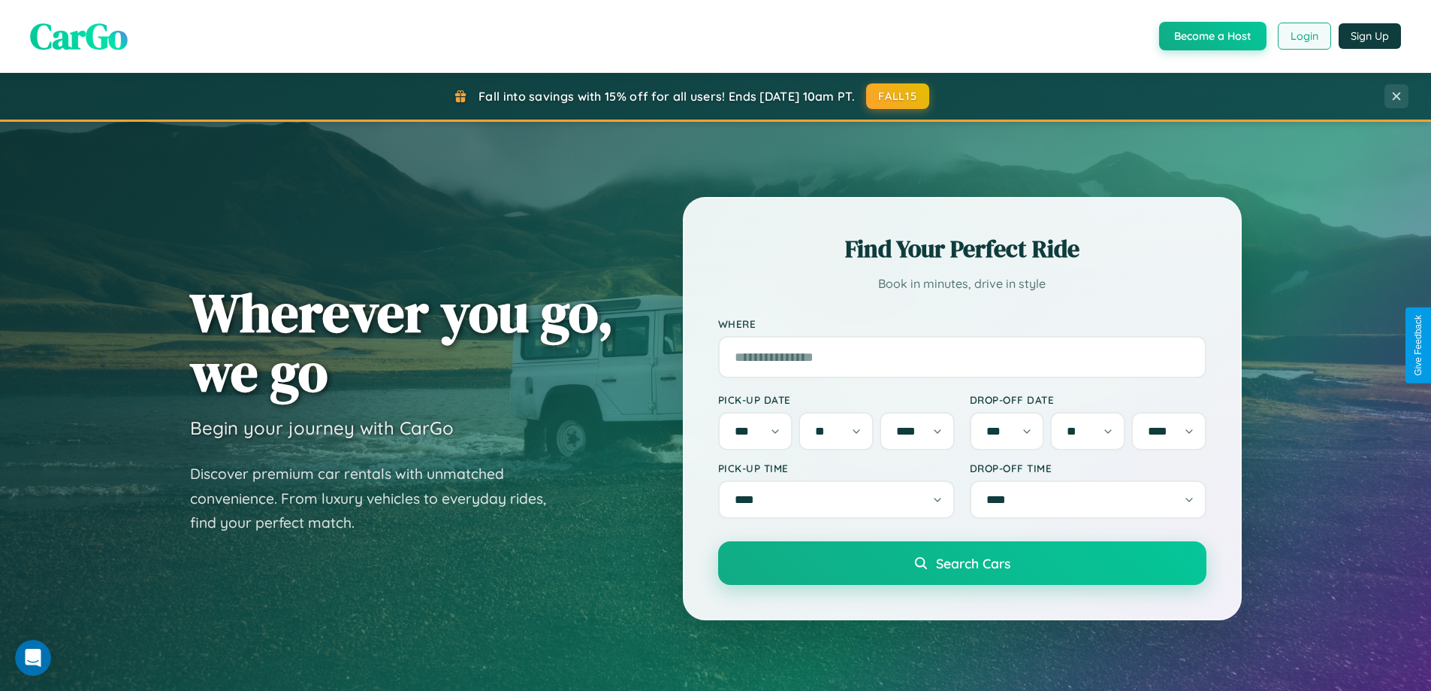 The height and width of the screenshot is (691, 1431). I want to click on label: Drop-off Date, so click(1088, 399).